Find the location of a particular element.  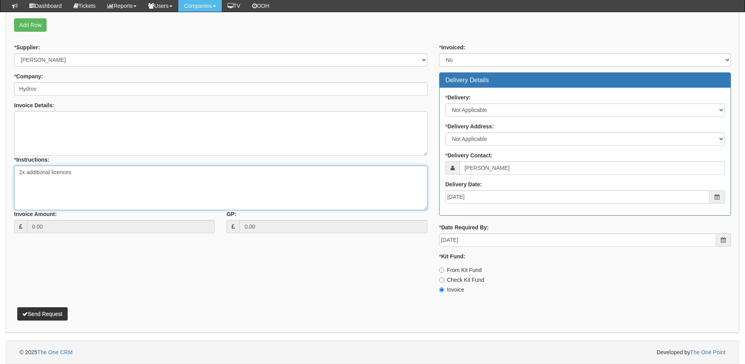

a: Add Row is located at coordinates (30, 25).